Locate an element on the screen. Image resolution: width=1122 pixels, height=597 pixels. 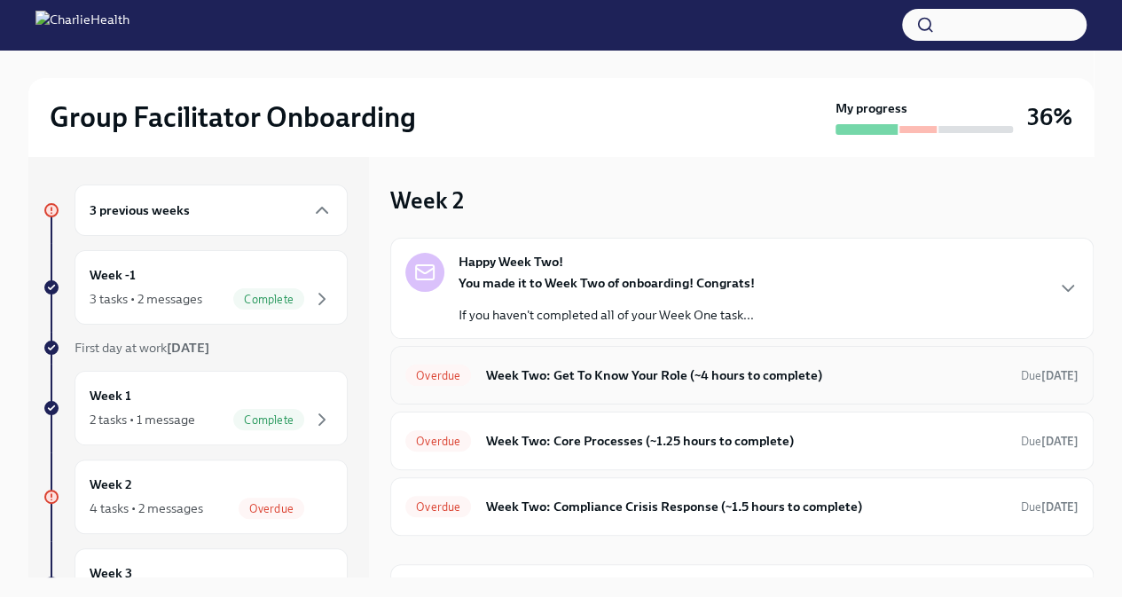
strong: My progress is located at coordinates (871, 108).